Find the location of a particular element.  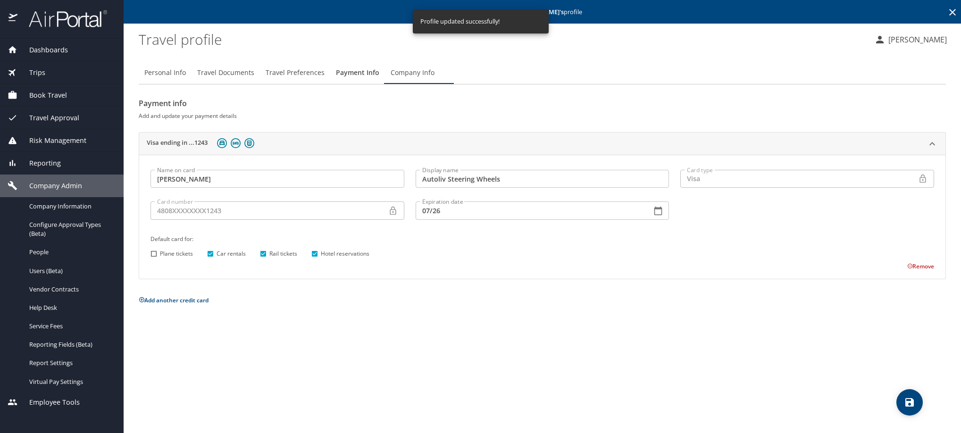

h1: Travel profile is located at coordinates (502, 39).